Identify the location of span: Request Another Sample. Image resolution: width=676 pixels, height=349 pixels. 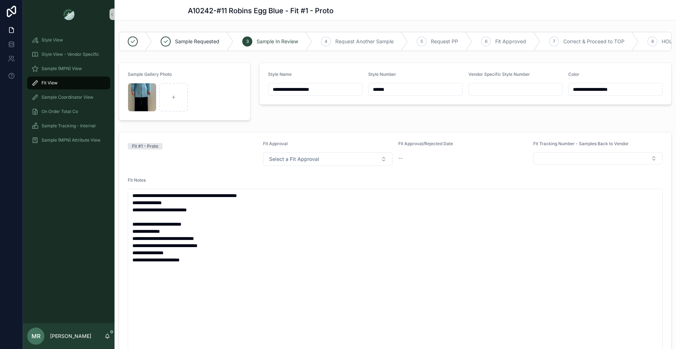
(364, 41).